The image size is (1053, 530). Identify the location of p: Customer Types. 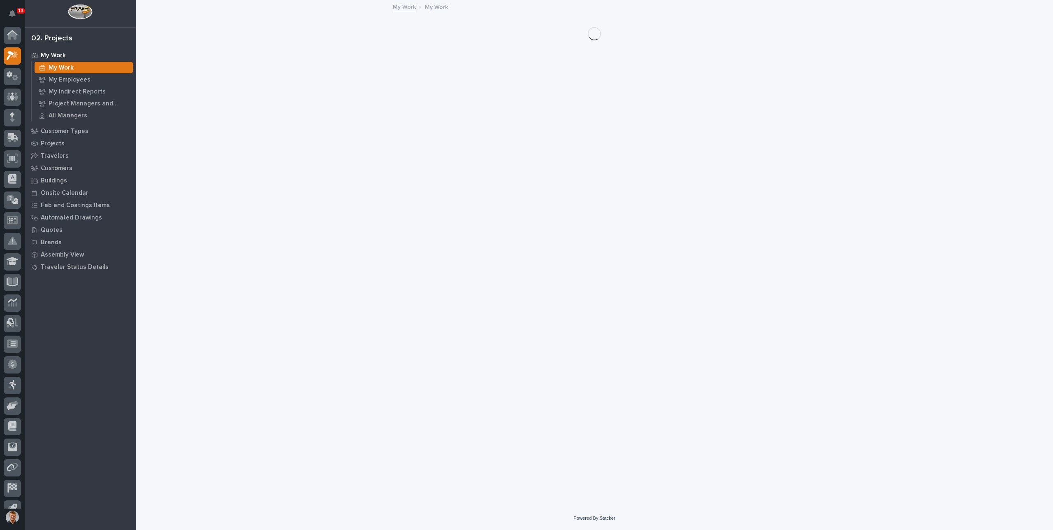
(65, 131).